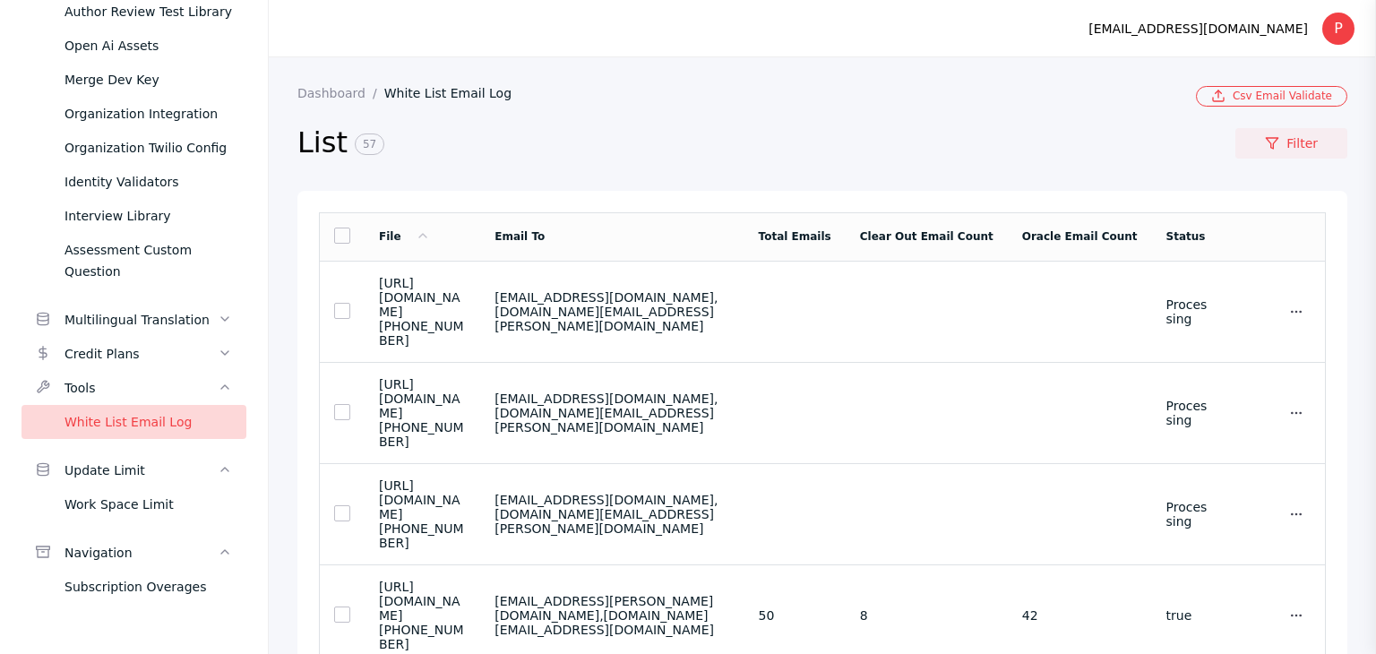  I want to click on span: 57, so click(369, 144).